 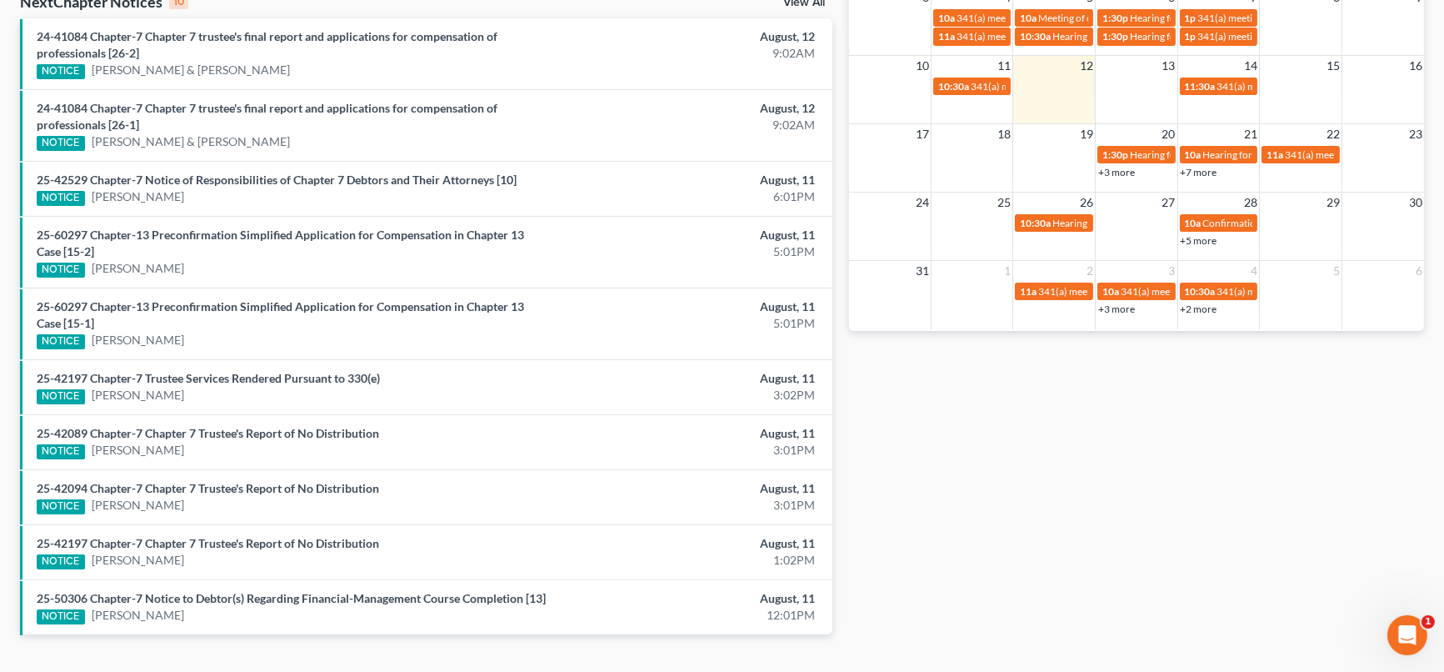 I want to click on a: 24-41084 Chapter-7 Chapter 7 trustee's final report and applications for compensation of professi..., so click(x=267, y=116).